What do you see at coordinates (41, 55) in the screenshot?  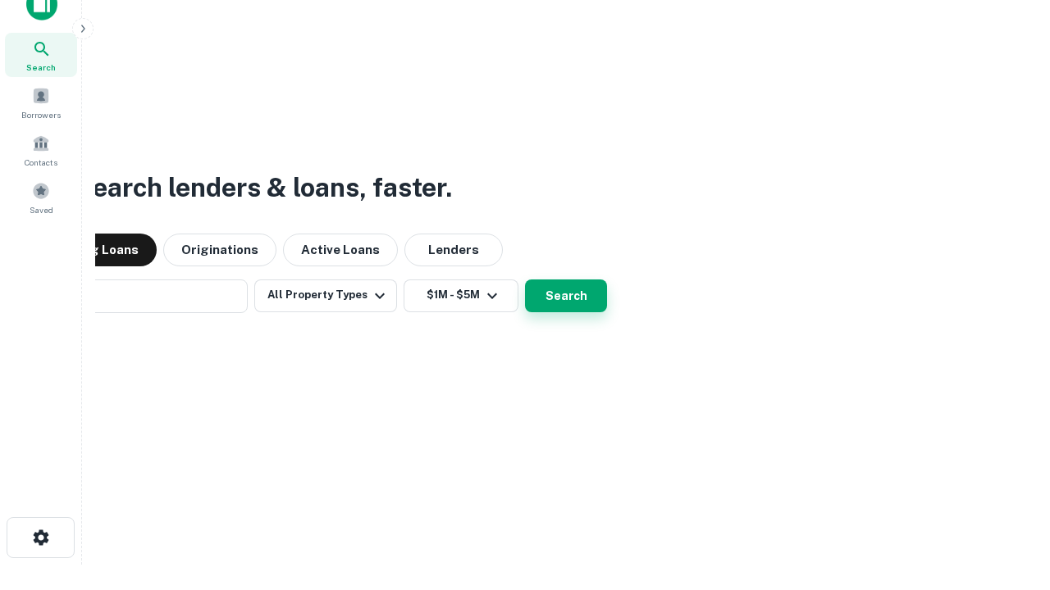 I see `div: Search` at bounding box center [41, 55].